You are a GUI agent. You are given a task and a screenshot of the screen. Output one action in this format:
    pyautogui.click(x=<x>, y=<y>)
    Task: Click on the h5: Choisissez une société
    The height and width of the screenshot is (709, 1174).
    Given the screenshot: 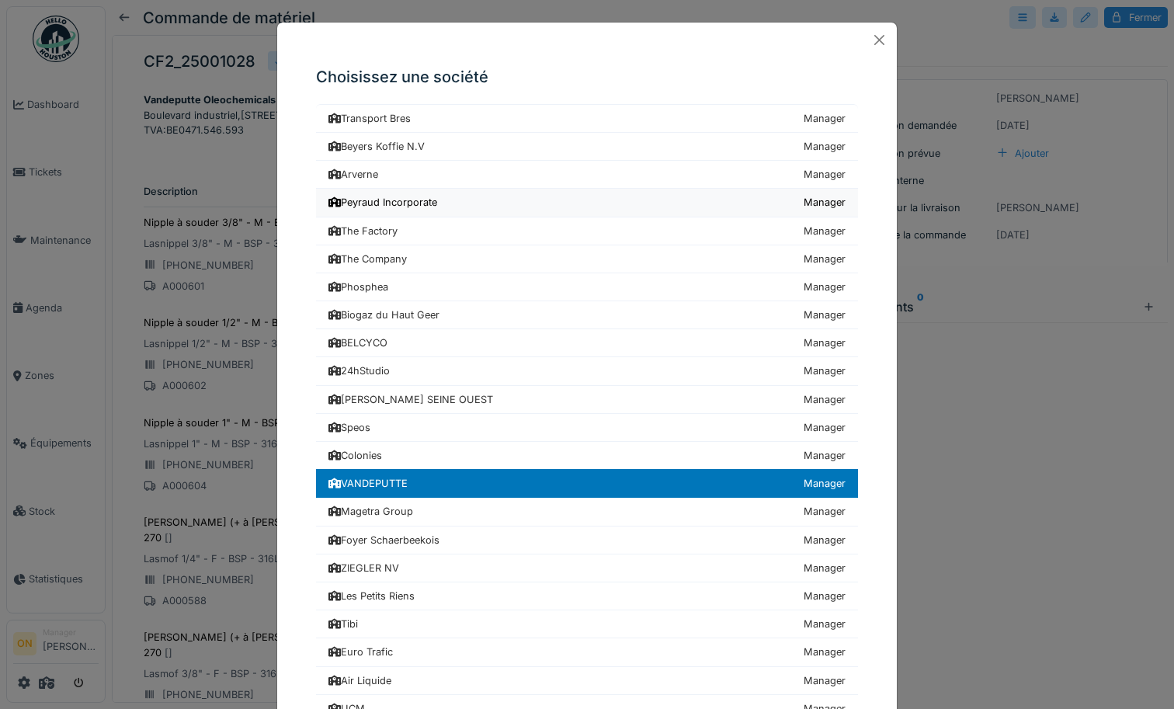 What is the action you would take?
    pyautogui.click(x=587, y=77)
    